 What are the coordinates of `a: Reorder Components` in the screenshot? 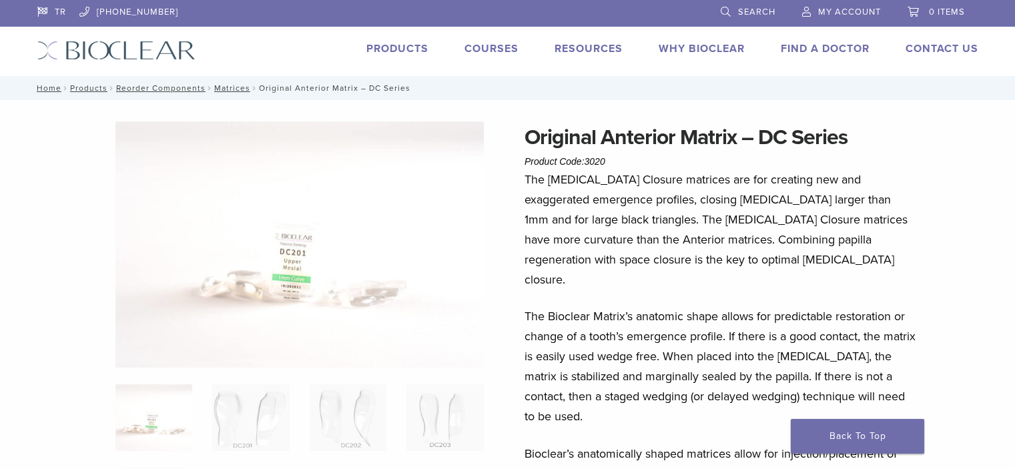 It's located at (161, 88).